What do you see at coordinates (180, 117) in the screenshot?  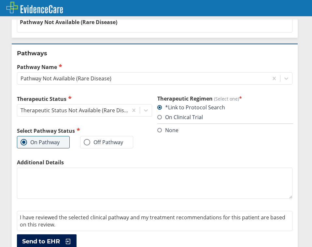 I see `label: On Clinical Trial` at bounding box center [180, 117].